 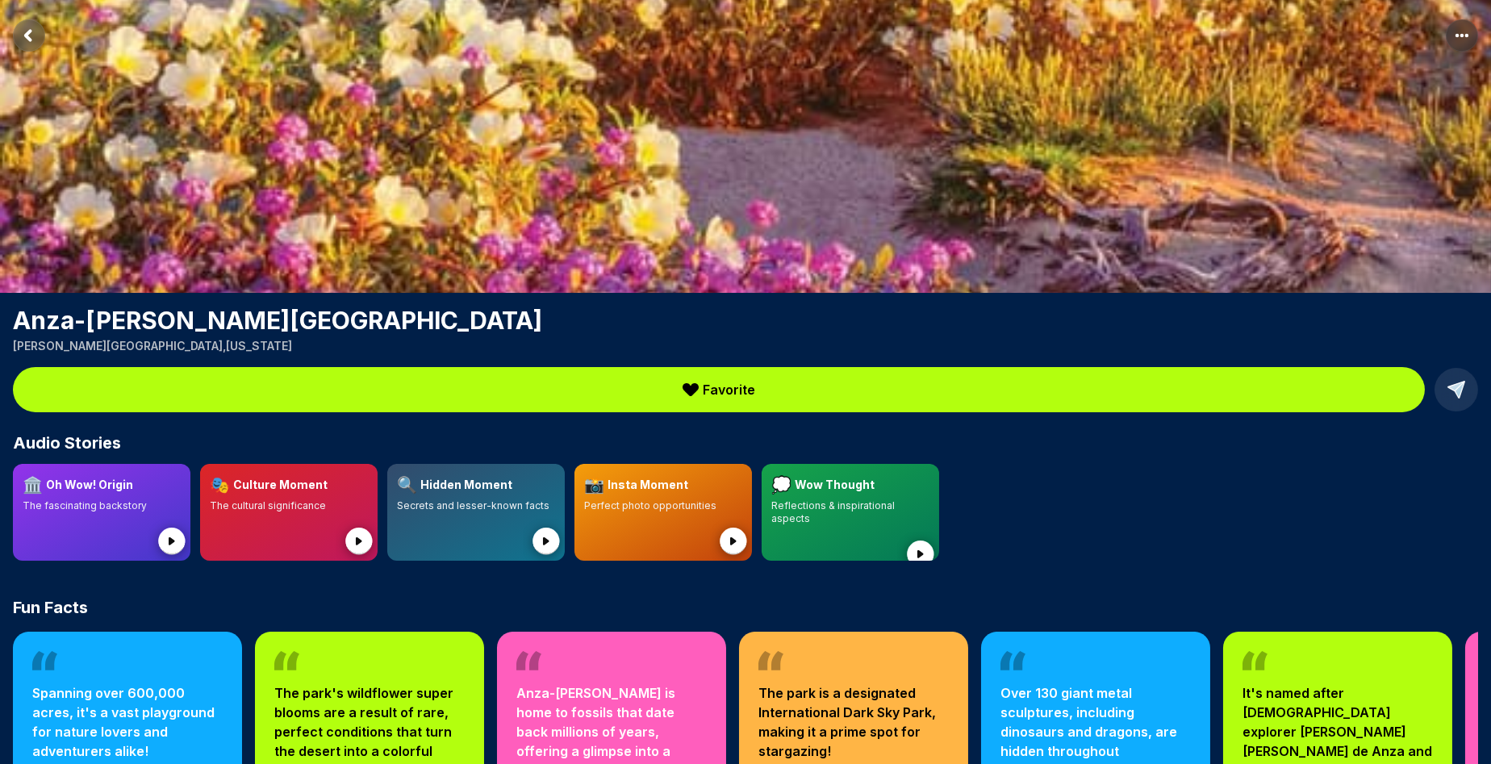 What do you see at coordinates (128, 722) in the screenshot?
I see `p: Spanning over 600,000 acres, it's a vast playground for nature lovers and adventurers alike!` at bounding box center [128, 722].